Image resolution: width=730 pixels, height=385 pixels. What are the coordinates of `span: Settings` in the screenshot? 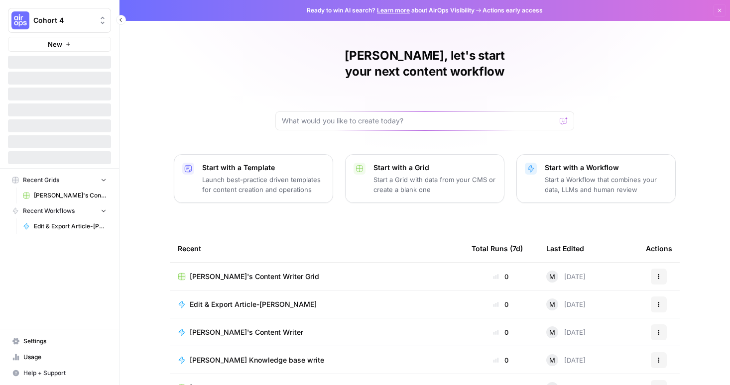 It's located at (65, 342).